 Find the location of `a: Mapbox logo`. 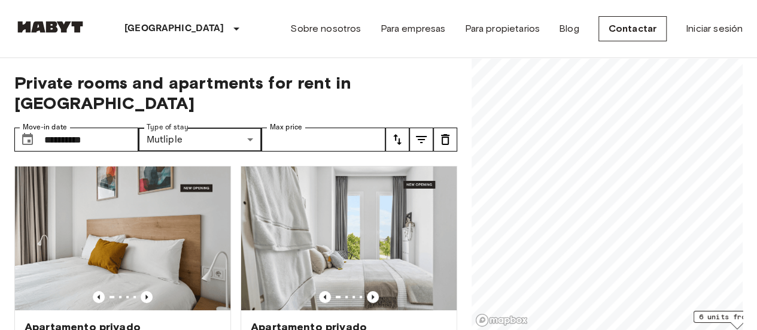

a: Mapbox logo is located at coordinates (502, 320).